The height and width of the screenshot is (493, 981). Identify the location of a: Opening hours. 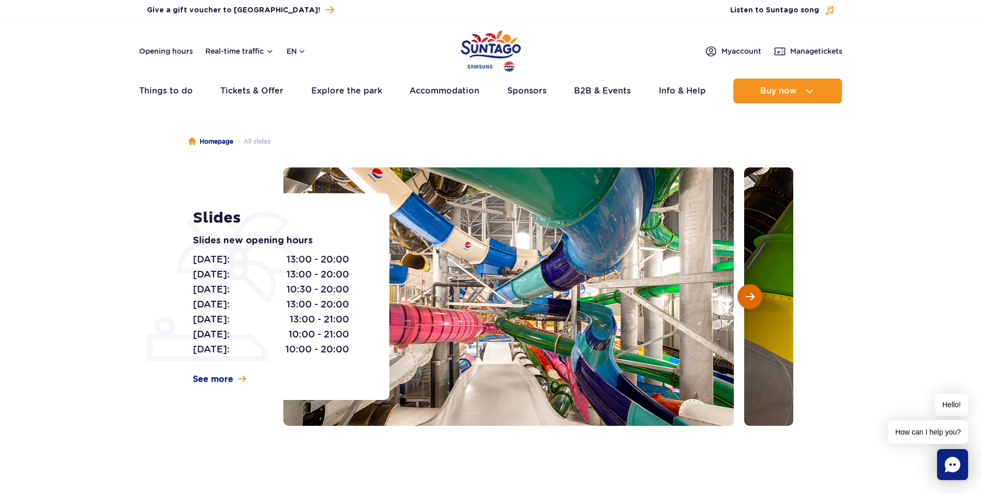
(166, 51).